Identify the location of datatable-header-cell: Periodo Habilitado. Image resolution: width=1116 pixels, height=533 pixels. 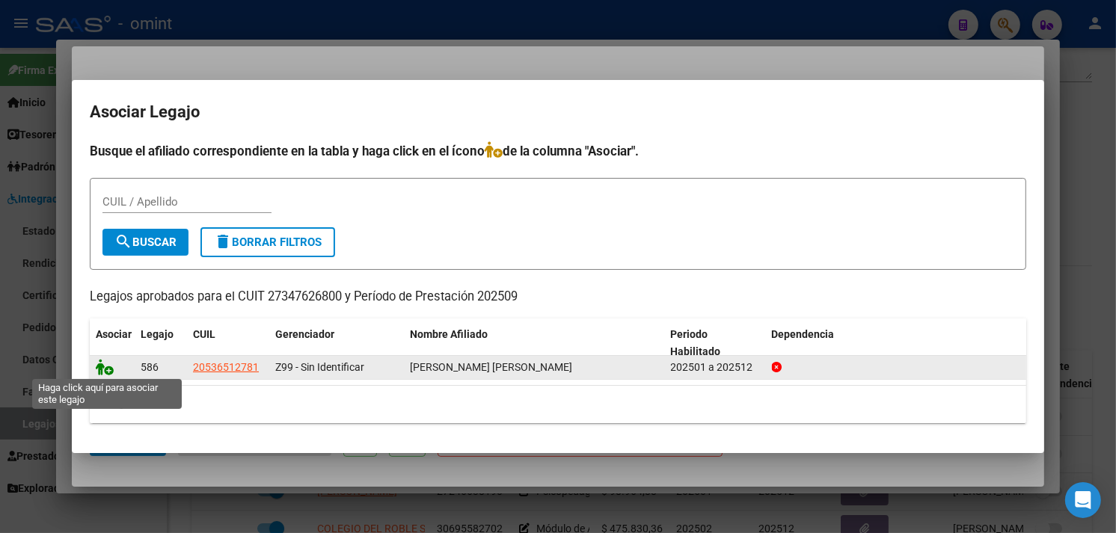
(715, 343).